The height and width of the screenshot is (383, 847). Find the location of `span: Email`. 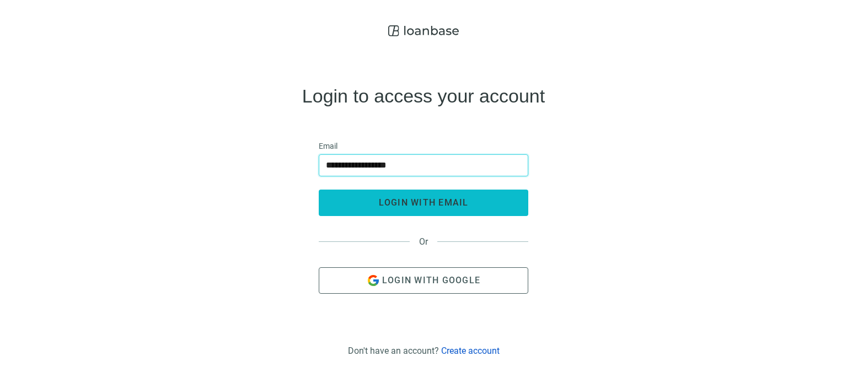

span: Email is located at coordinates (328, 146).